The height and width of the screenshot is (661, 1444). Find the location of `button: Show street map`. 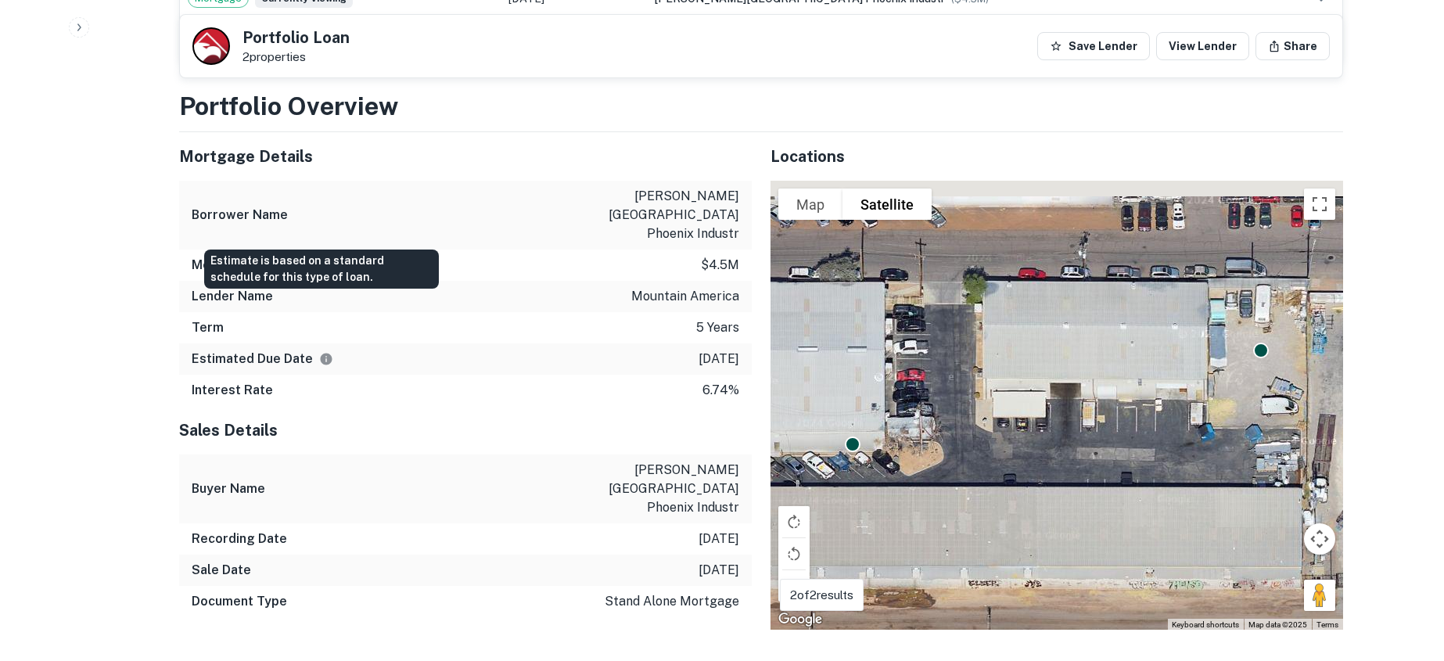

button: Show street map is located at coordinates (810, 204).